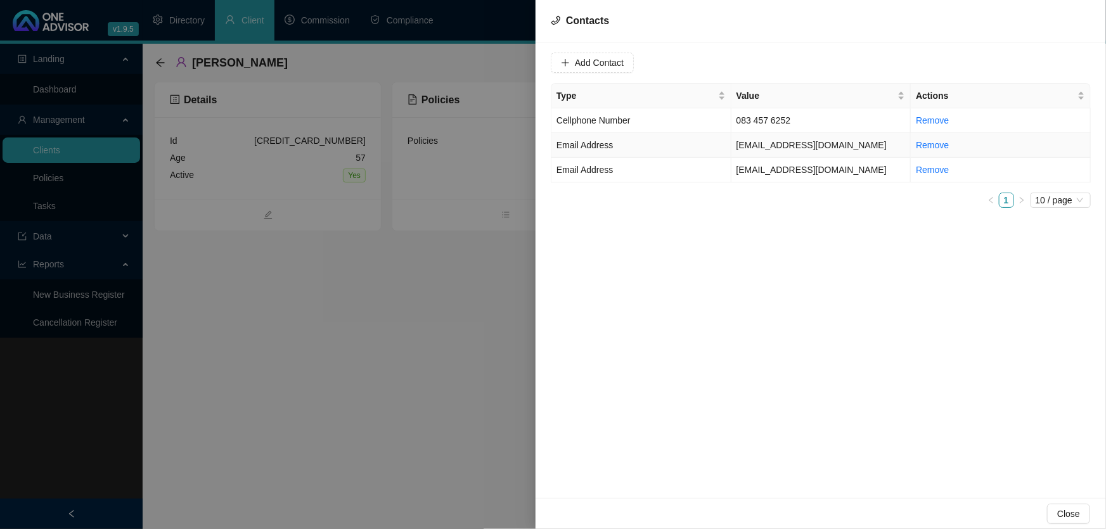 The image size is (1106, 529). I want to click on th: Type, so click(641, 96).